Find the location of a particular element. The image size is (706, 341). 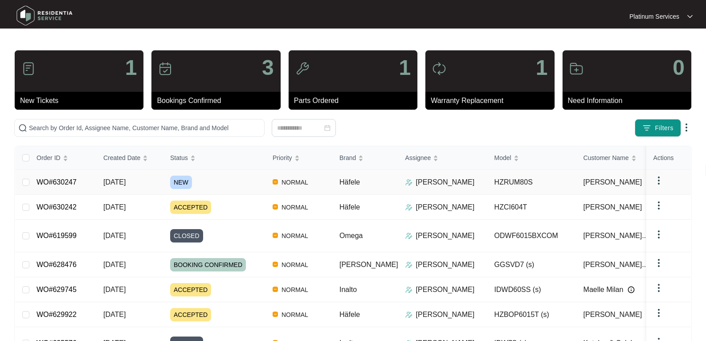

a: WO#629745 is located at coordinates (57, 289).